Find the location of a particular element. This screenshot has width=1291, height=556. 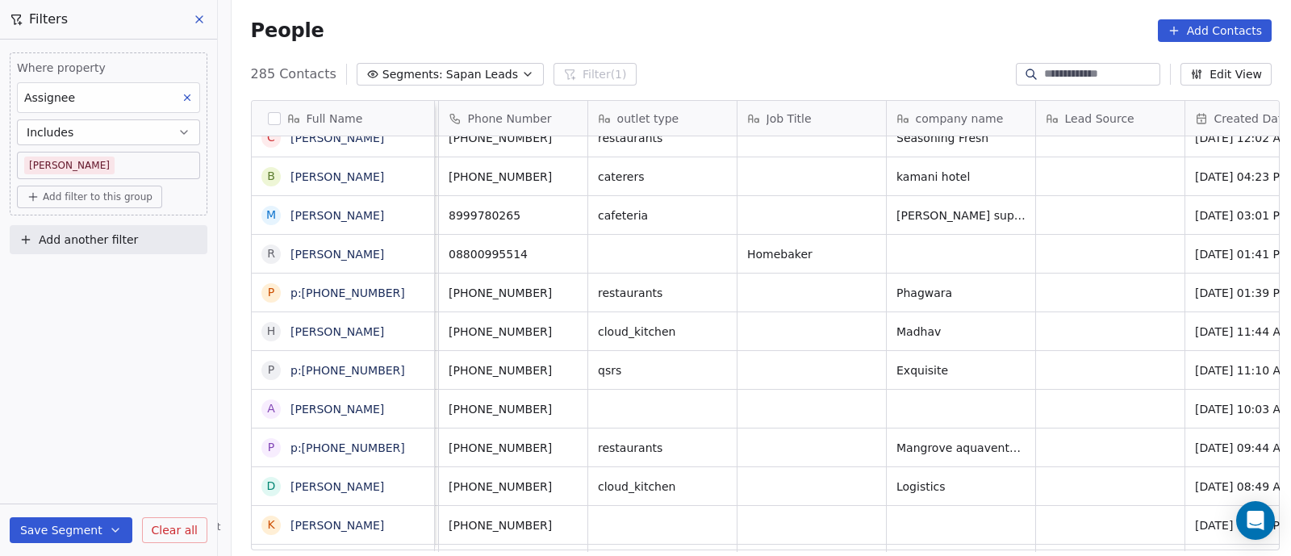

button: Add Contacts is located at coordinates (1214, 31).